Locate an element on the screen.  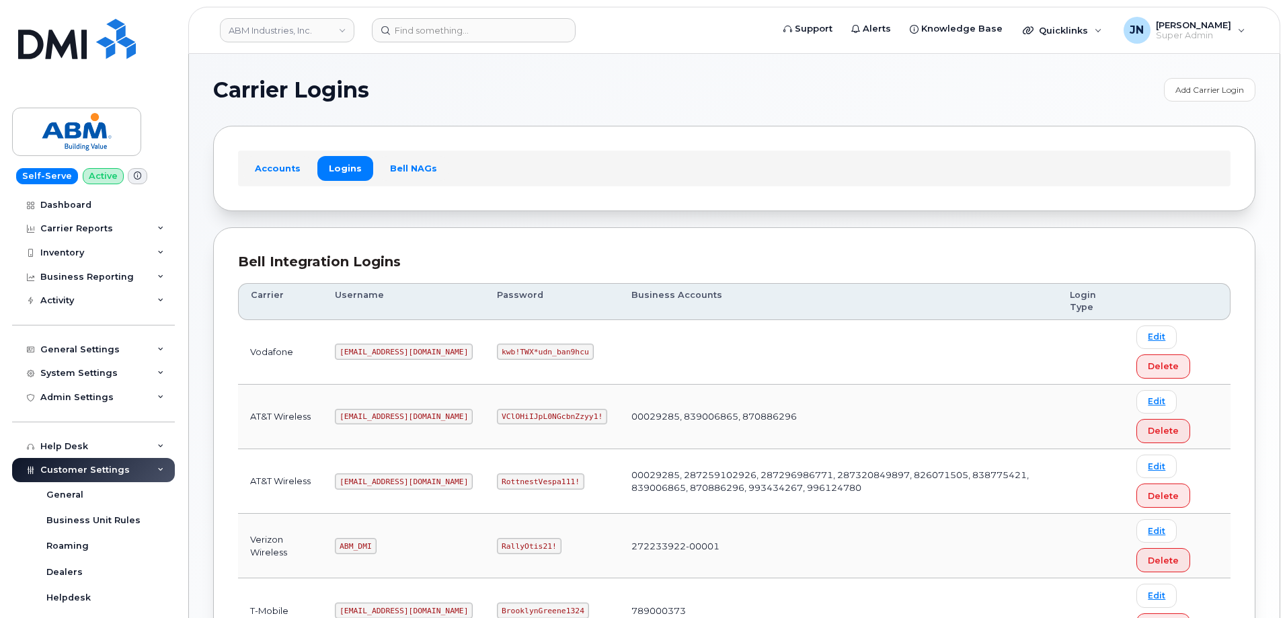
code: ABM_DMI is located at coordinates (355, 546).